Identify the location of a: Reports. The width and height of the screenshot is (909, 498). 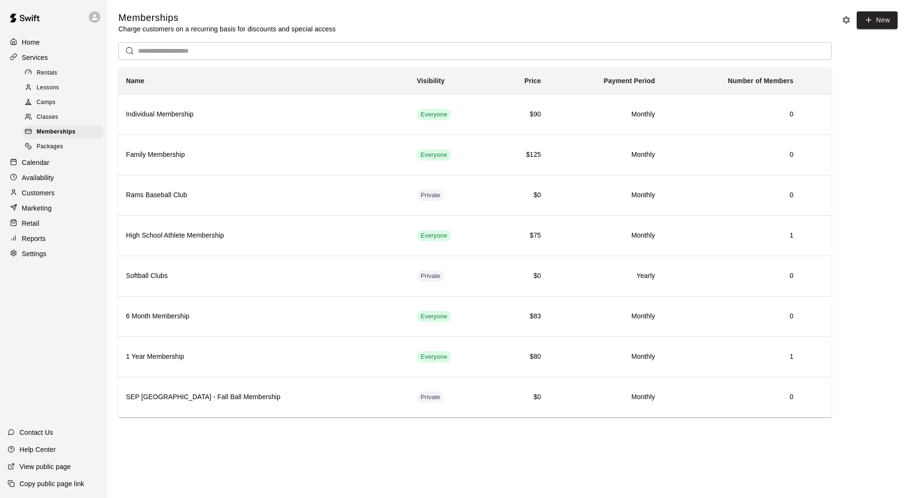
(53, 239).